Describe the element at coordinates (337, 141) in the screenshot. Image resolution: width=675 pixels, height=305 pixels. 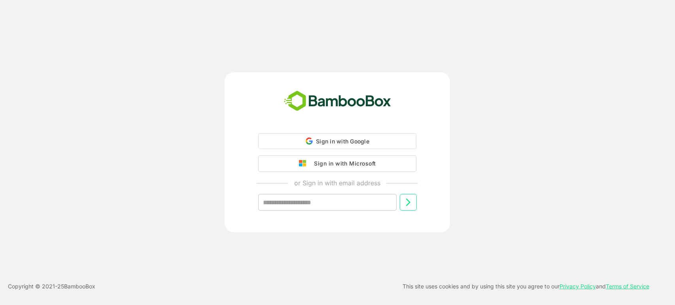
I see `div: Sign in with Google` at that location.